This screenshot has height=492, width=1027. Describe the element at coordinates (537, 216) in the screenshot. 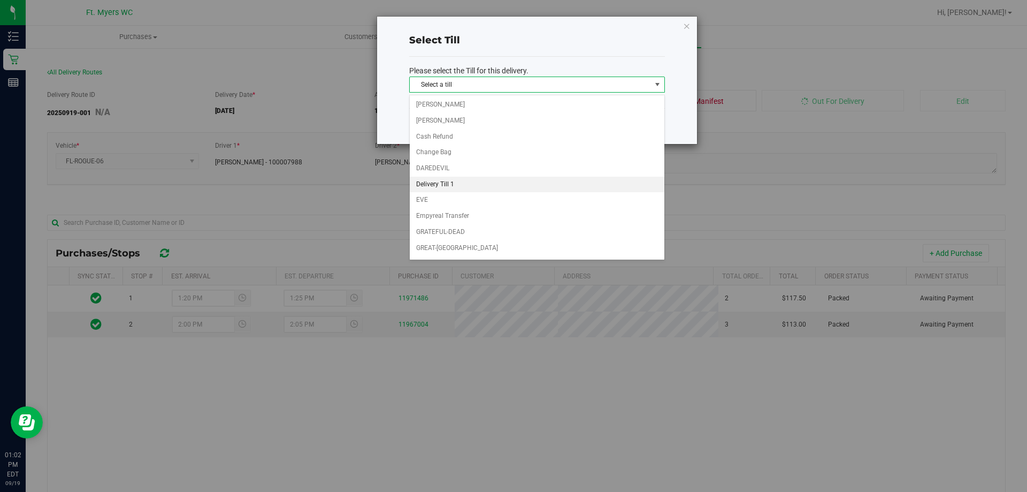

I see `li: Empyreal Transfer` at that location.